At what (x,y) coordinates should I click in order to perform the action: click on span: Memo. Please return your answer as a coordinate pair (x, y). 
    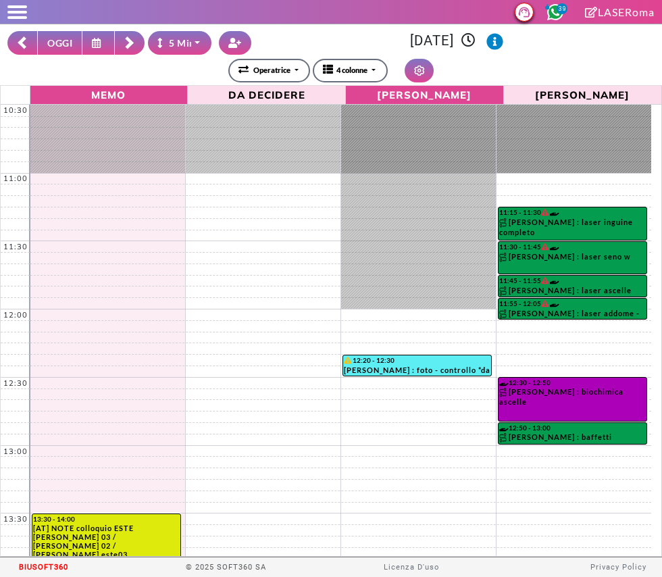
    Looking at the image, I should click on (109, 94).